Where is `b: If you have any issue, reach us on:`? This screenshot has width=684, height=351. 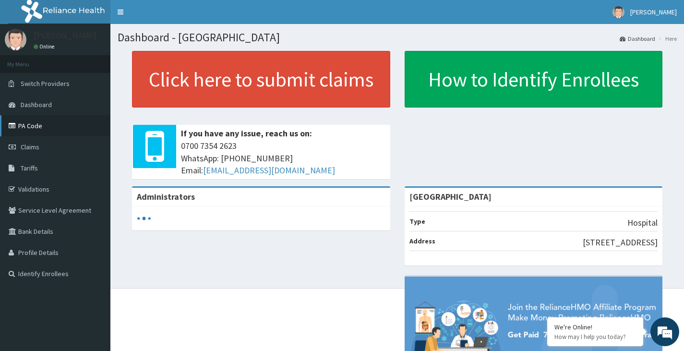
b: If you have any issue, reach us on: is located at coordinates (246, 133).